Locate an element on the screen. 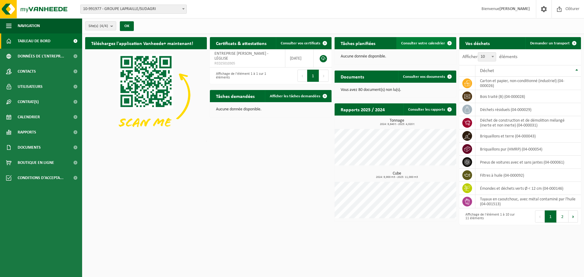 The width and height of the screenshot is (584, 277). div: Affichage de l'élément 1 à 10 sur 11 éléments is located at coordinates (490, 217).